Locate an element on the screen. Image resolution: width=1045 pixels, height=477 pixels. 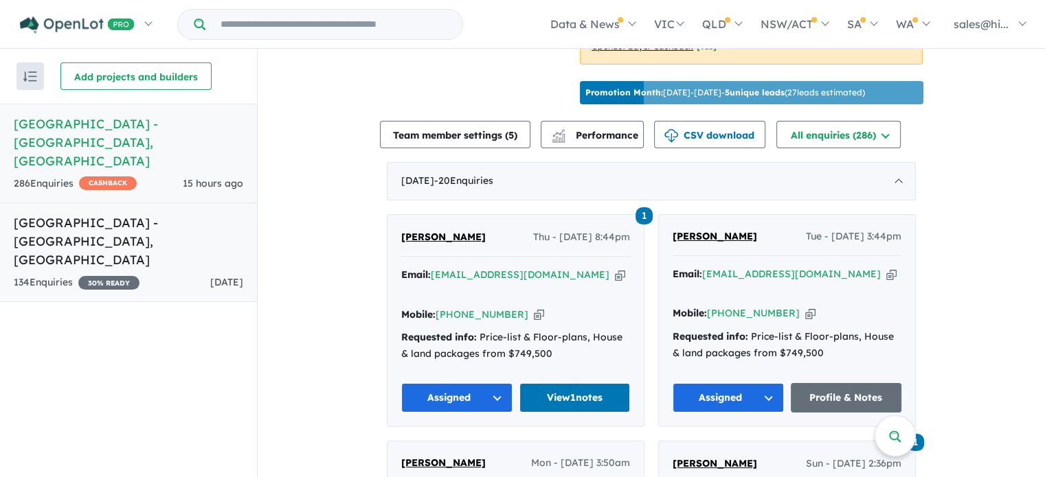
img: line-chart.svg is located at coordinates (558, 133).